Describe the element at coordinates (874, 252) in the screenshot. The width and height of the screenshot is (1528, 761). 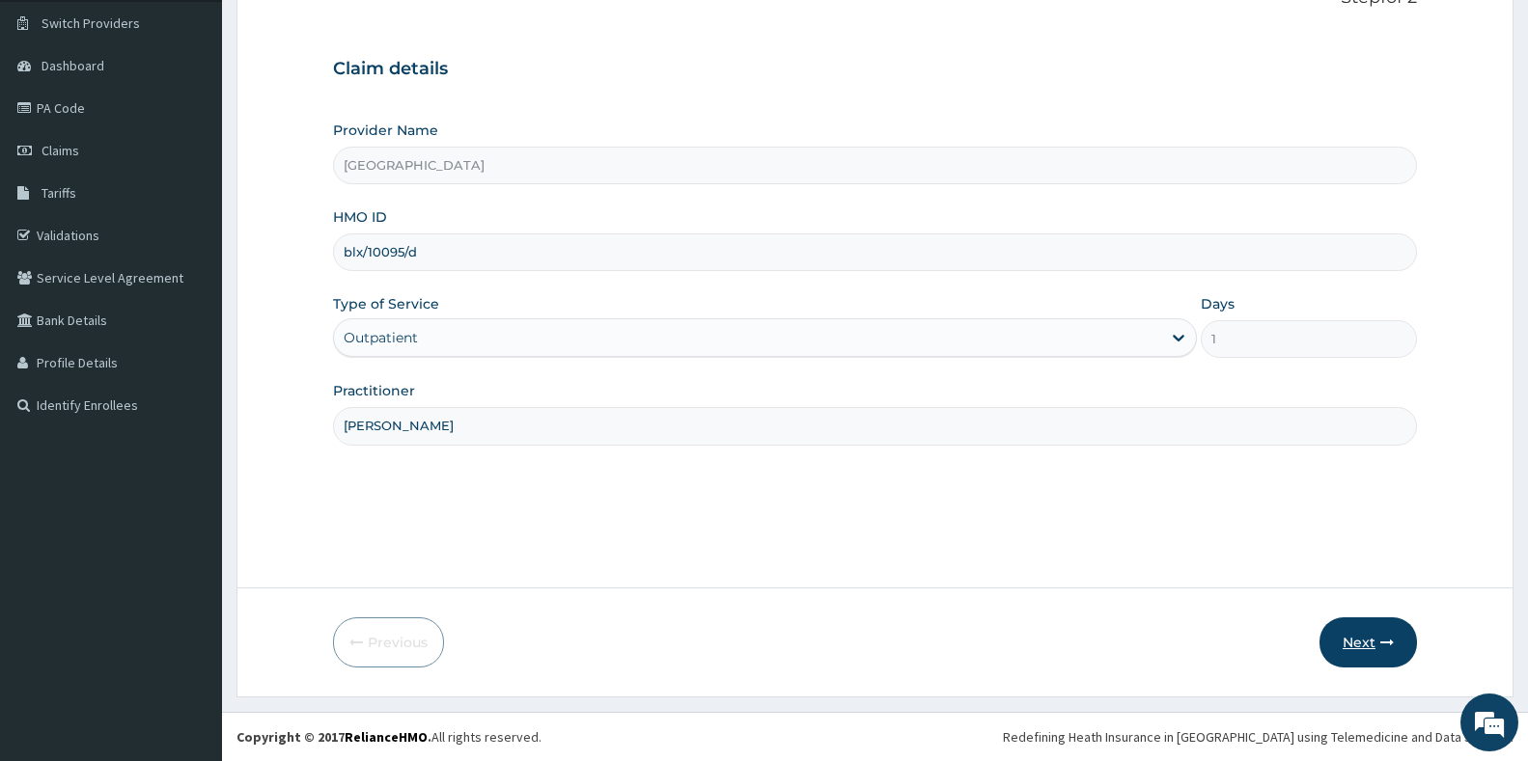
I see `input: Enter HMO ID` at that location.